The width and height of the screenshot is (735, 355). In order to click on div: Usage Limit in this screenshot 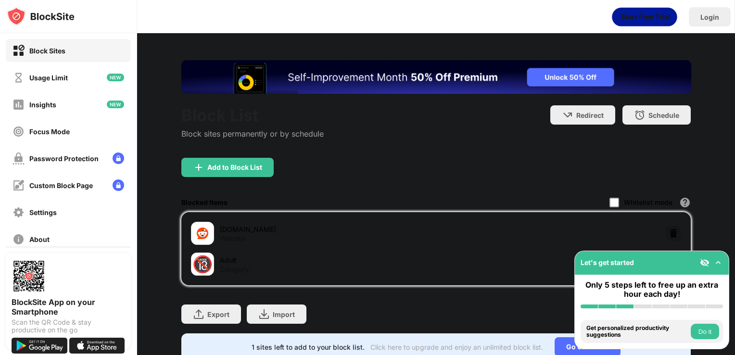, I will do `click(49, 77)`.